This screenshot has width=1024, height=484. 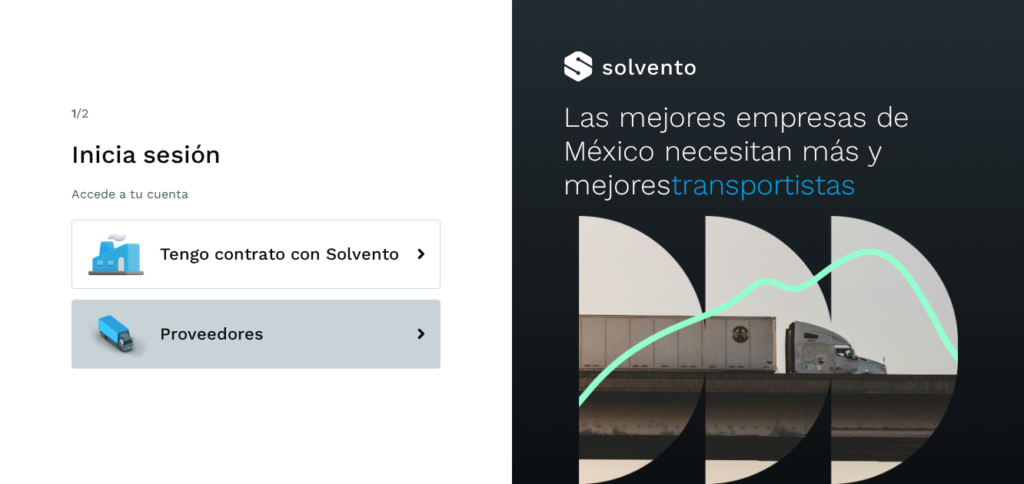 What do you see at coordinates (211, 334) in the screenshot?
I see `span: Proveedores` at bounding box center [211, 334].